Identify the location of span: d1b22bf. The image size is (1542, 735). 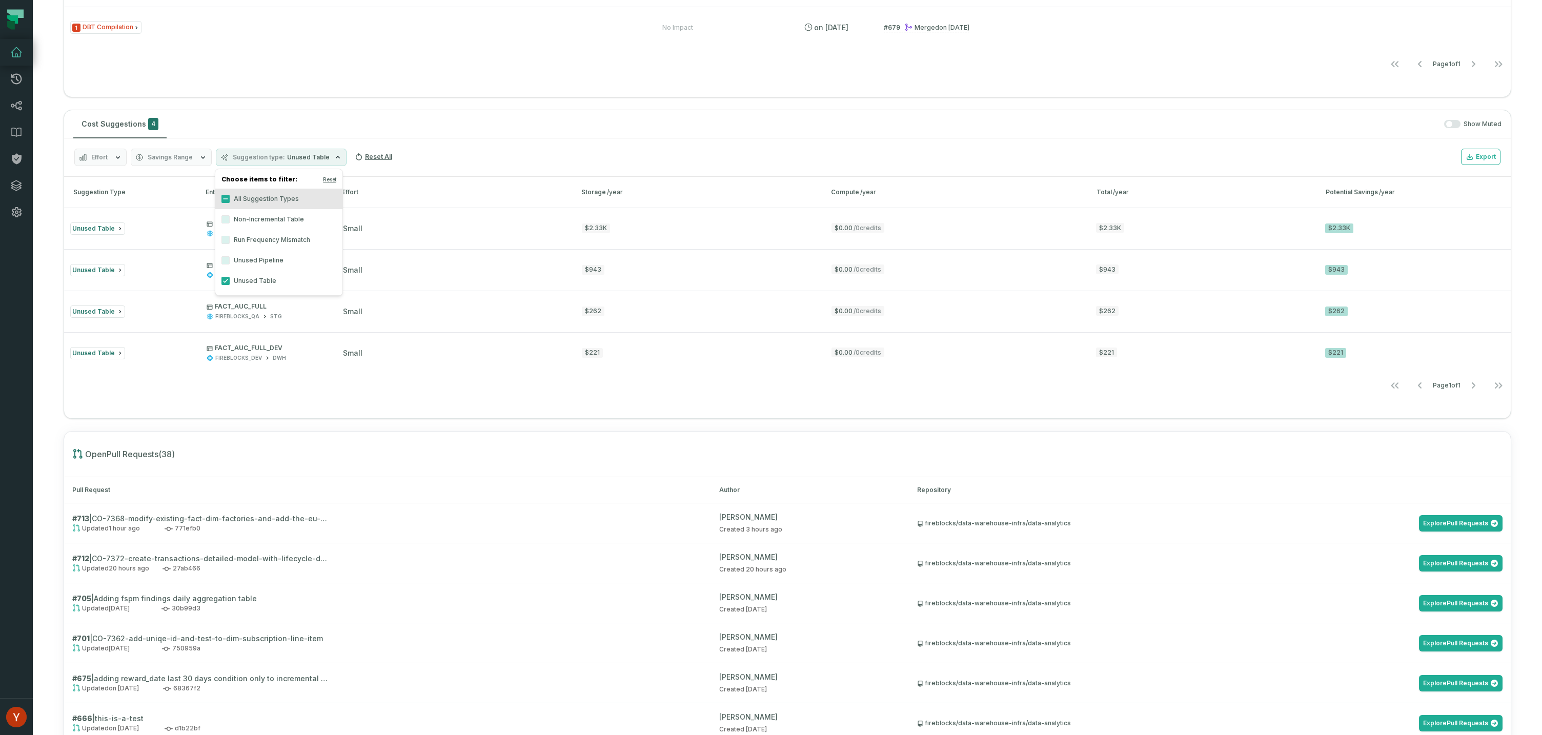
(182, 728).